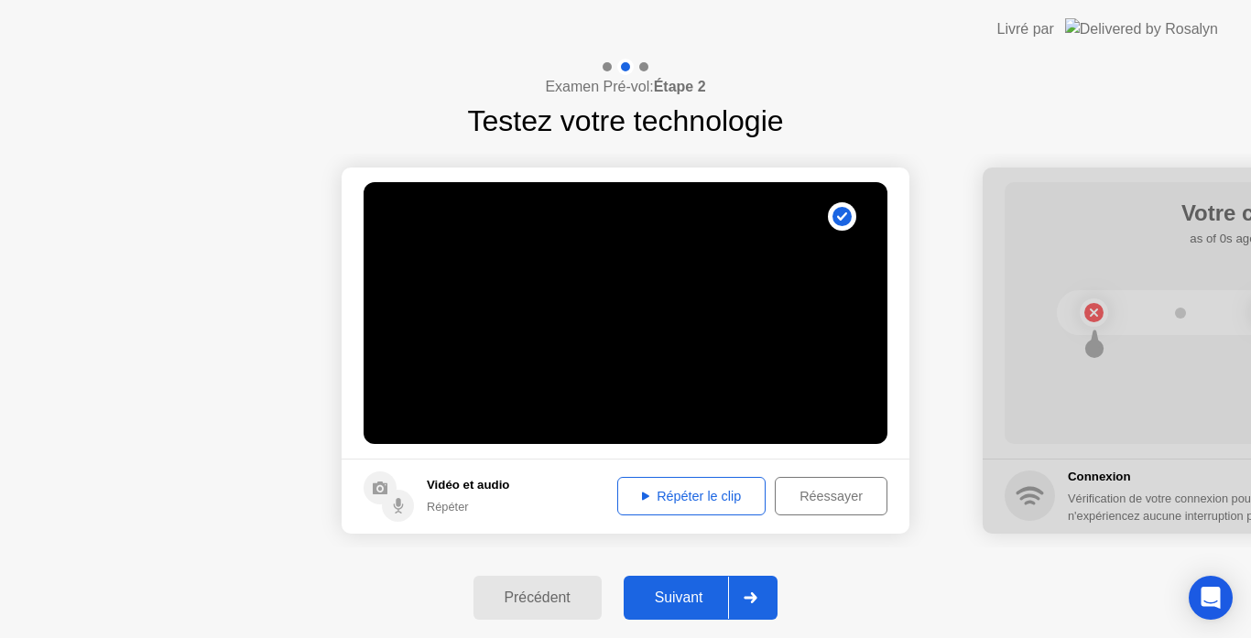 The image size is (1251, 638). What do you see at coordinates (1141, 28) in the screenshot?
I see `img: Delivered by Rosalyn` at bounding box center [1141, 28].